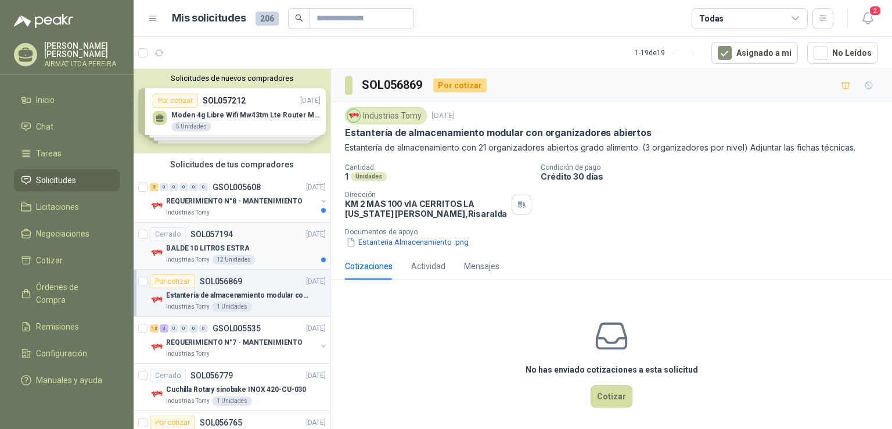  What do you see at coordinates (236, 187) in the screenshot?
I see `p: GSOL005608` at bounding box center [236, 187].